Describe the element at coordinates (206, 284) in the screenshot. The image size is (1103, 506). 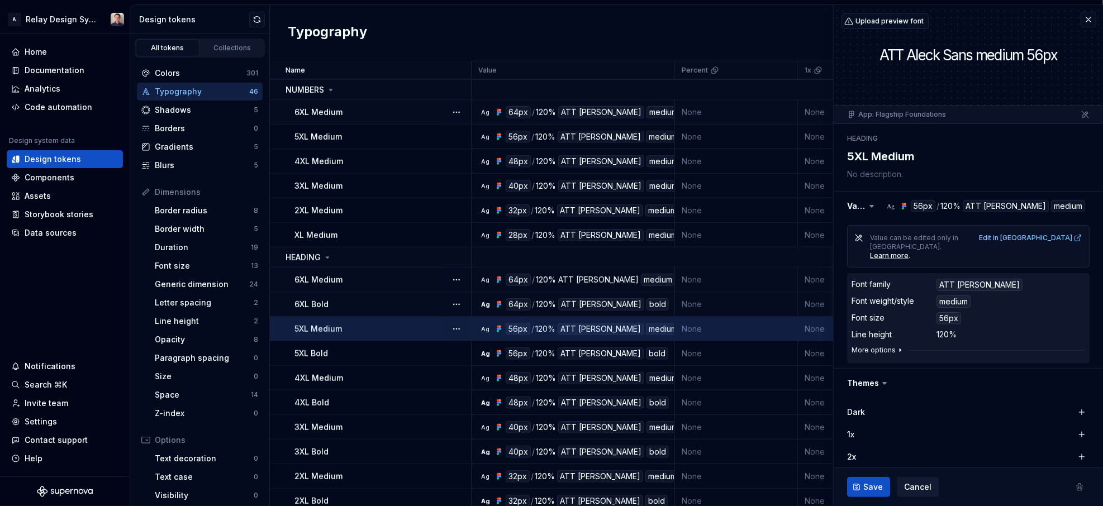
I see `a: Generic dimension24` at that location.